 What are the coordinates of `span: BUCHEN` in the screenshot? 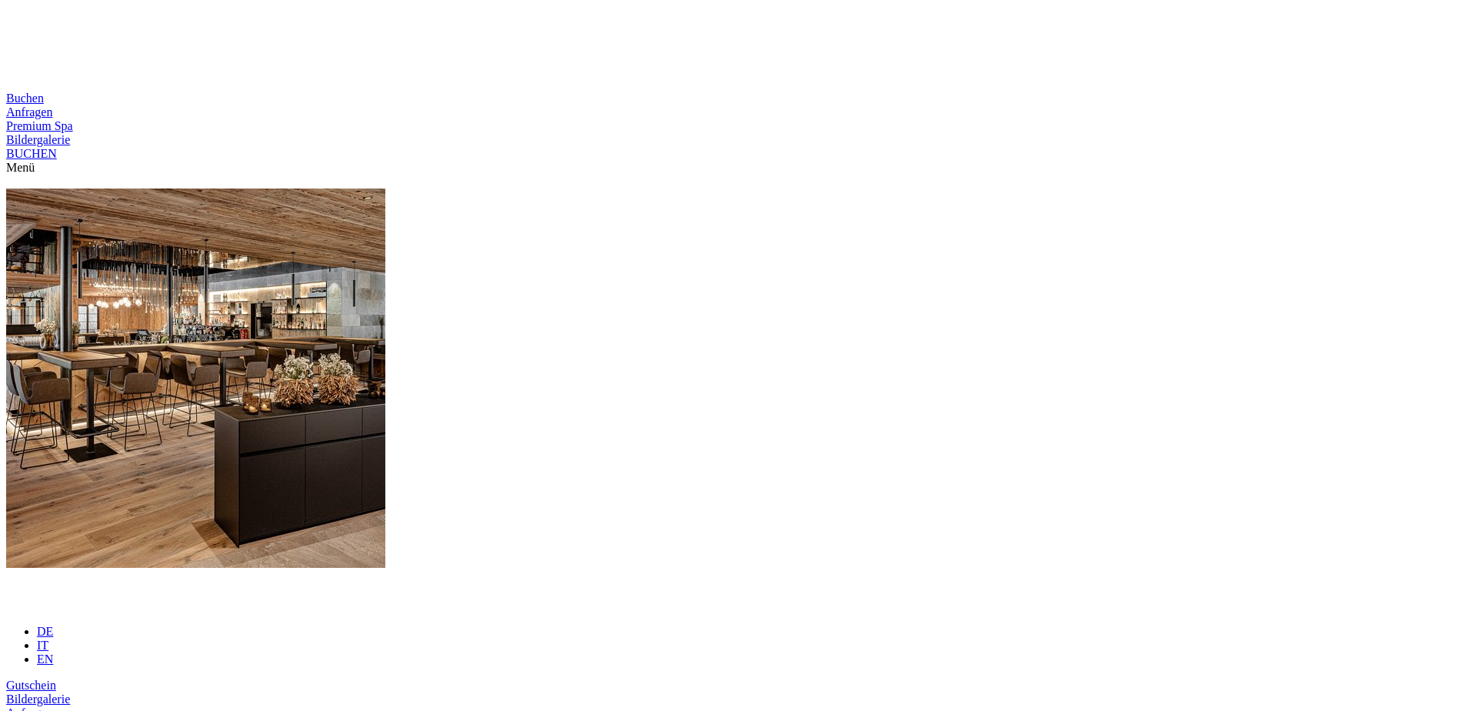 It's located at (32, 153).